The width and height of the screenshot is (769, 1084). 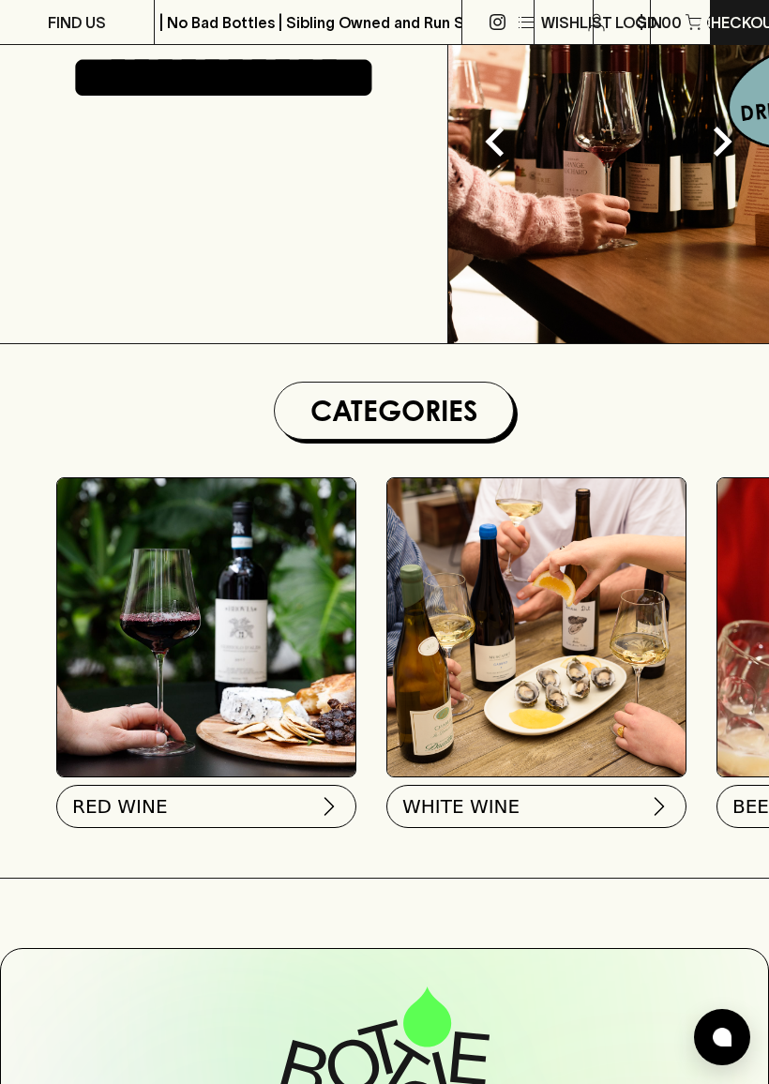 I want to click on span: WHITE WINE, so click(x=461, y=807).